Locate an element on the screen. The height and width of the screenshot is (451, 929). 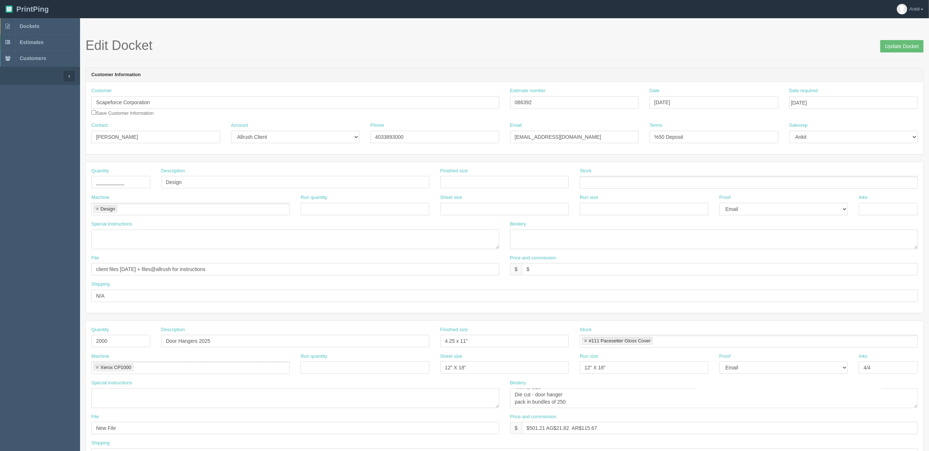
label: Date required is located at coordinates (804, 91).